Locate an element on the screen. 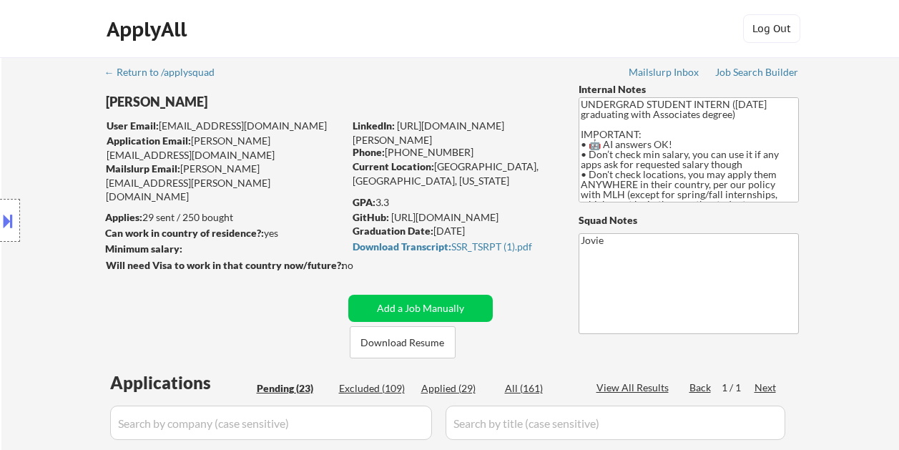 This screenshot has width=899, height=450. button: Download Resume is located at coordinates (403, 342).